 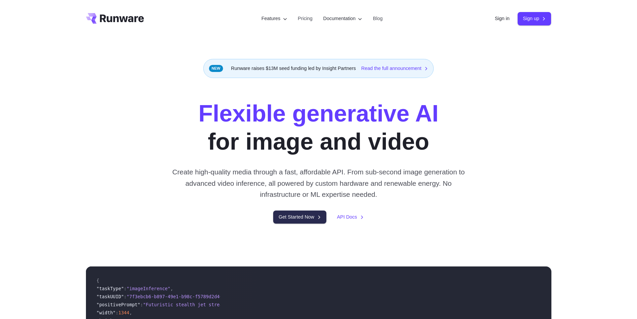 What do you see at coordinates (343, 18) in the screenshot?
I see `label: Documentation` at bounding box center [343, 18].